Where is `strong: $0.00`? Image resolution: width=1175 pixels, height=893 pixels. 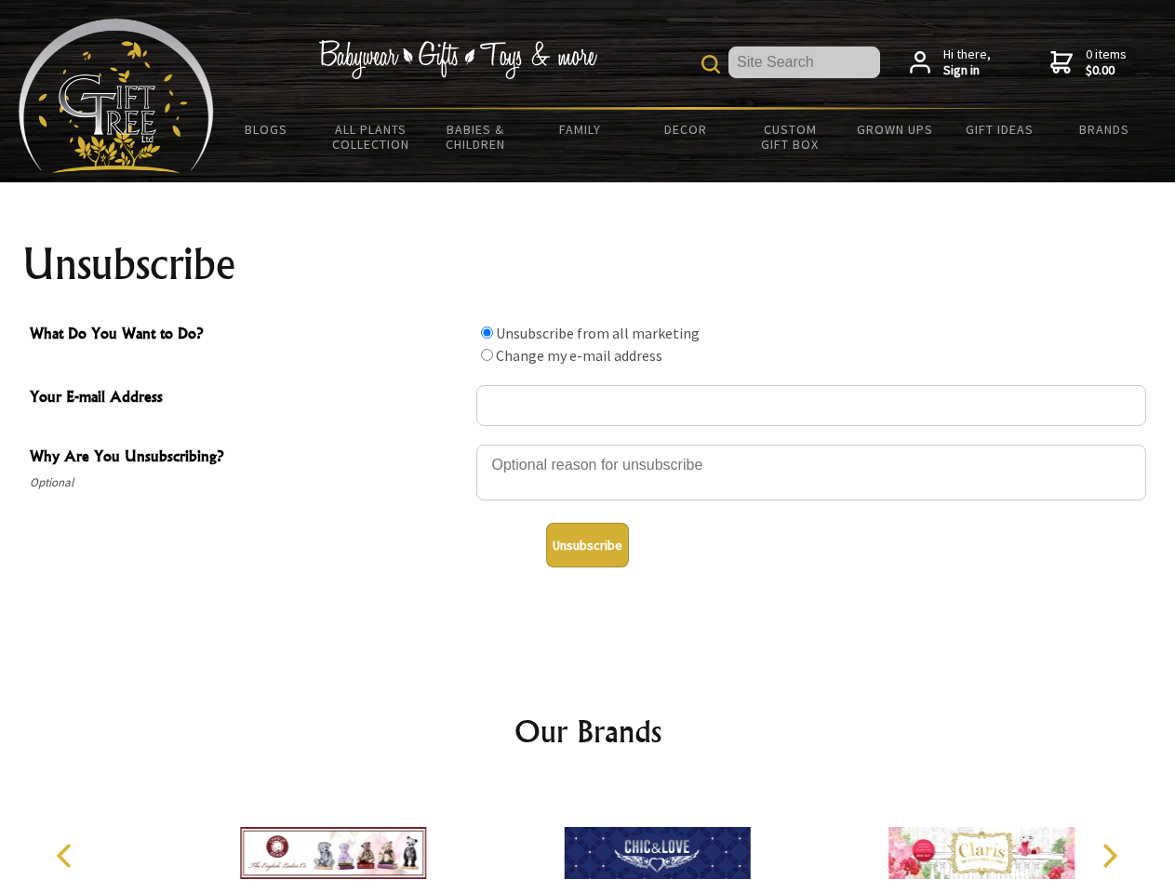 strong: $0.00 is located at coordinates (1106, 71).